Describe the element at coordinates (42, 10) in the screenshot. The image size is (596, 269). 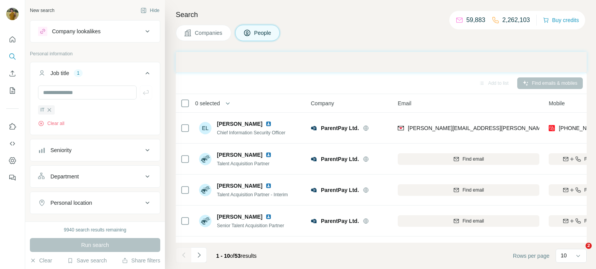
I see `div: New search` at that location.